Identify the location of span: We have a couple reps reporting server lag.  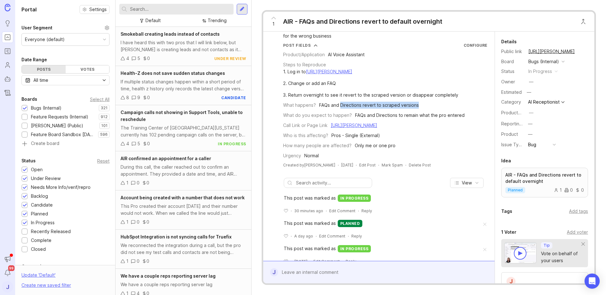
(168, 276).